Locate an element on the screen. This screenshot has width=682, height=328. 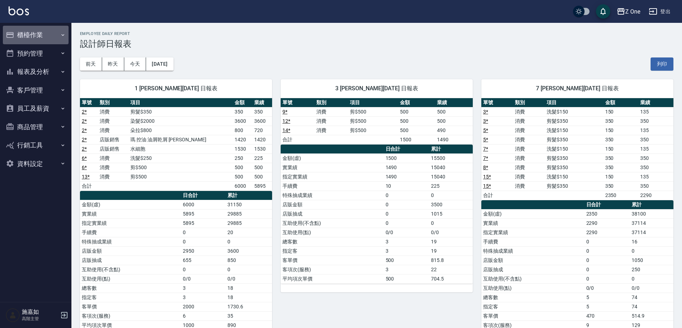
td: 74 is located at coordinates (652, 307).